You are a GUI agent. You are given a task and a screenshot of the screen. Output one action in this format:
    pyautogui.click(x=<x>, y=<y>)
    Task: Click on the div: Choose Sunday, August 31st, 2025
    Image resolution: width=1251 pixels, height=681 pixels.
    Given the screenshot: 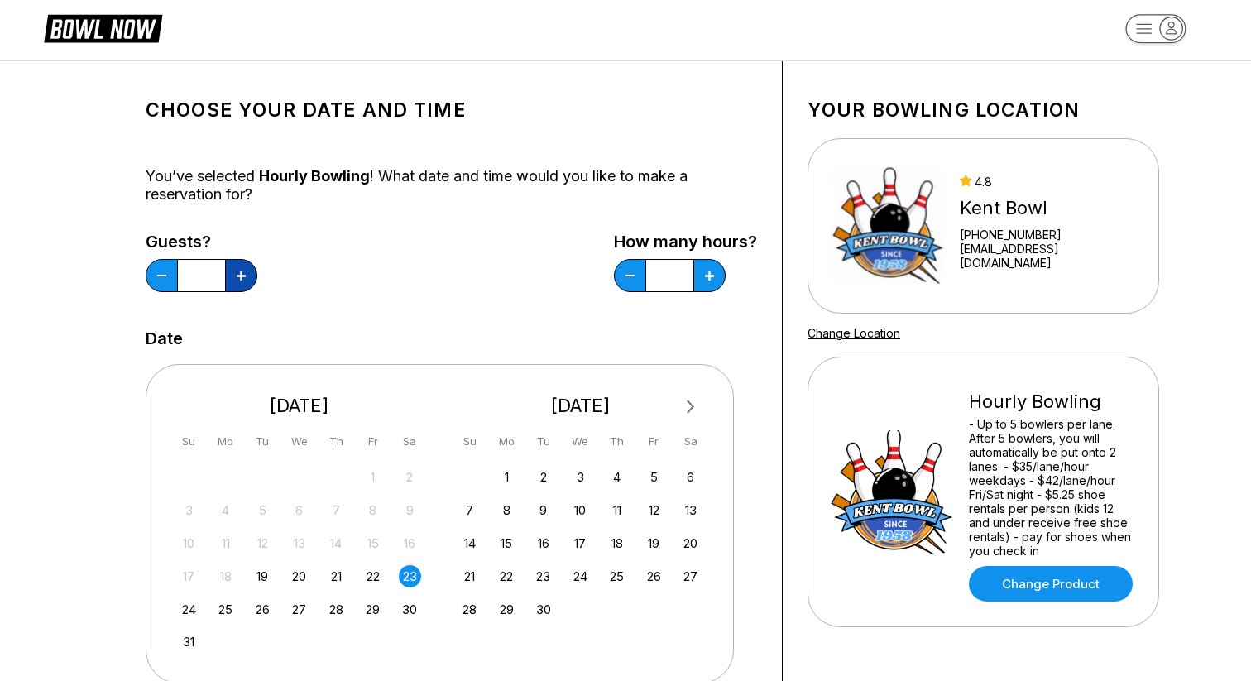 What is the action you would take?
    pyautogui.click(x=189, y=641)
    